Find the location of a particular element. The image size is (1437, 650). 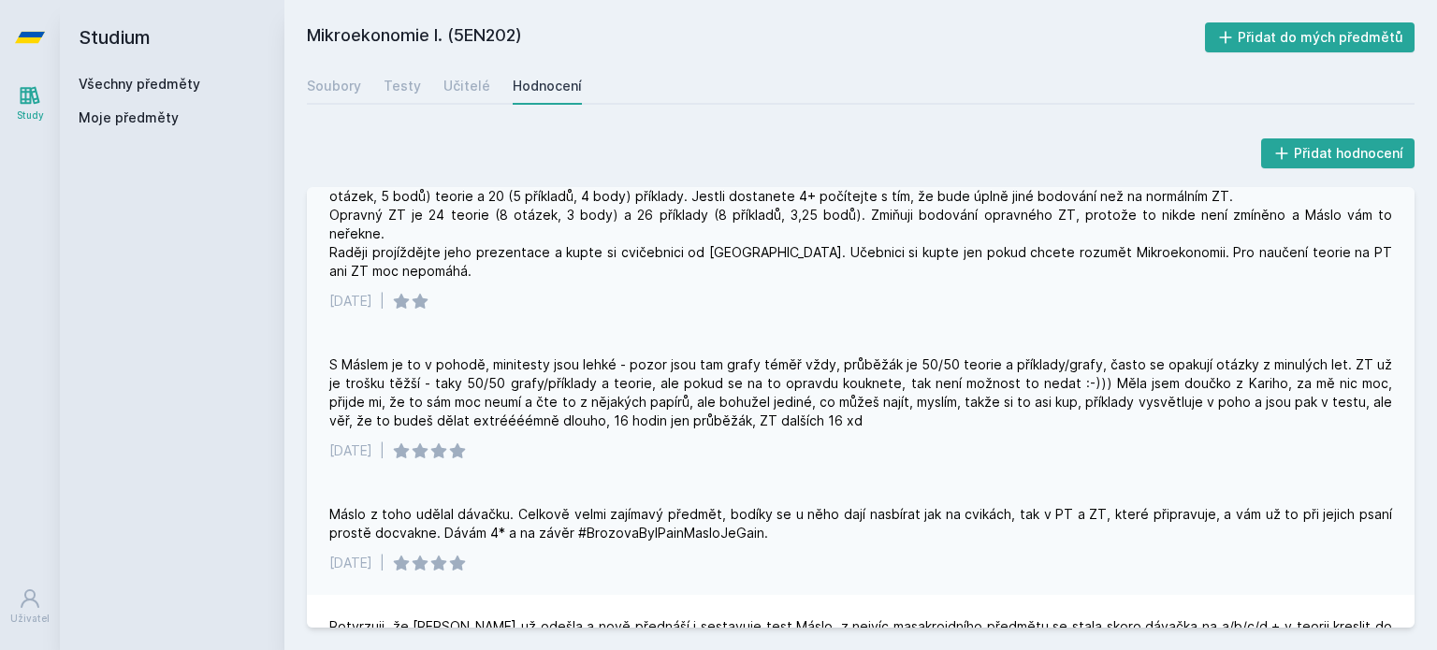

div: Máslo z toho udělal dávačku. Celkově velmi zajímavý předmět, bodíky se u něho dají nasbírat jak n... is located at coordinates (860, 524).